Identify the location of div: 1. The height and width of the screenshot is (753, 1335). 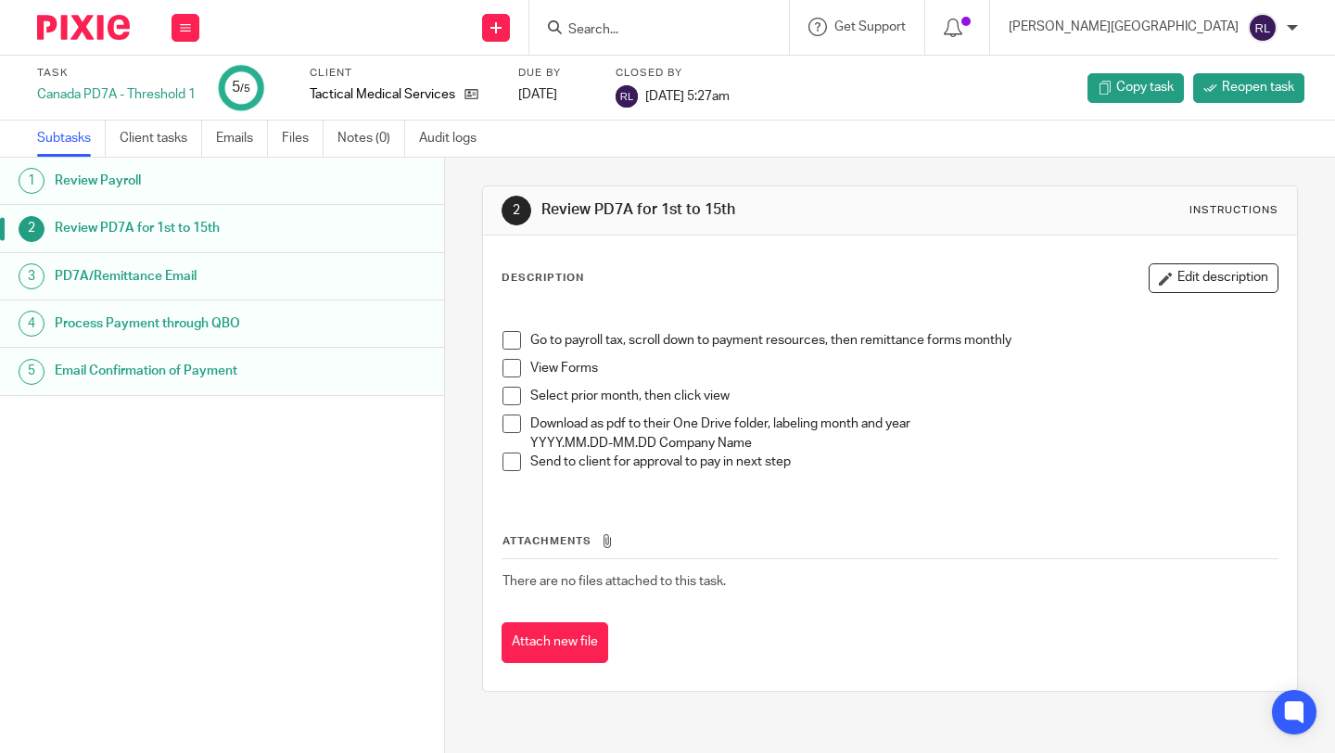
(32, 181).